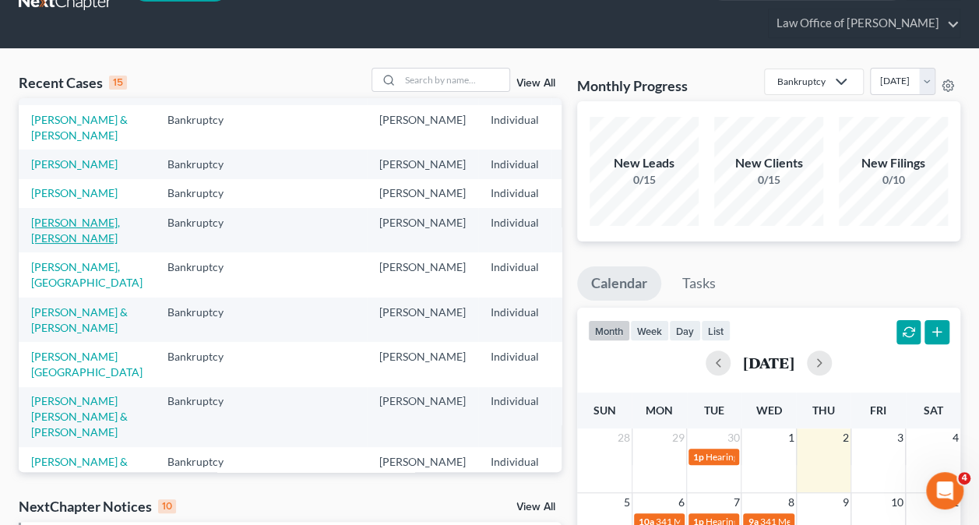  I want to click on span: Sat, so click(933, 410).